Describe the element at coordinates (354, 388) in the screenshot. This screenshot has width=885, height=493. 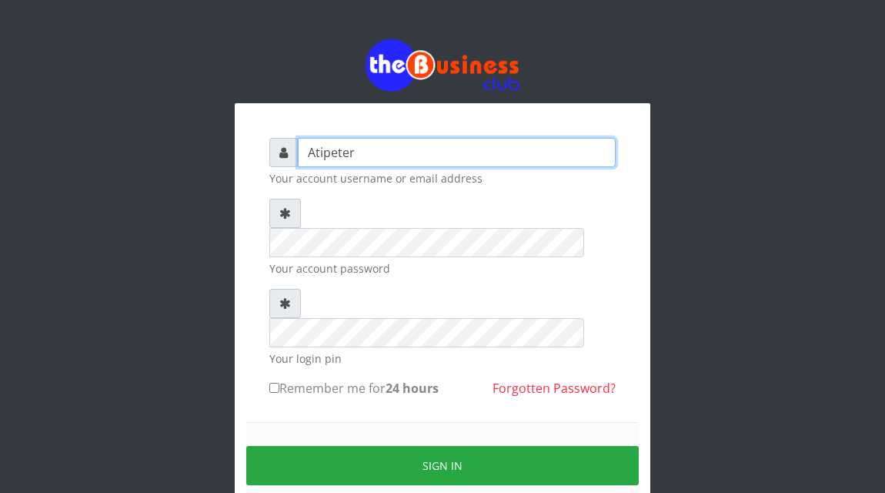
I see `label: Remember me for` at that location.